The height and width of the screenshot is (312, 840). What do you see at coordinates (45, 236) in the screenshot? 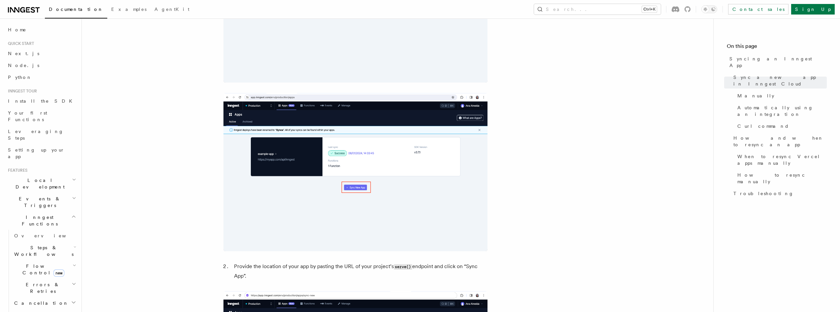
I see `a: Overview` at bounding box center [45, 236].